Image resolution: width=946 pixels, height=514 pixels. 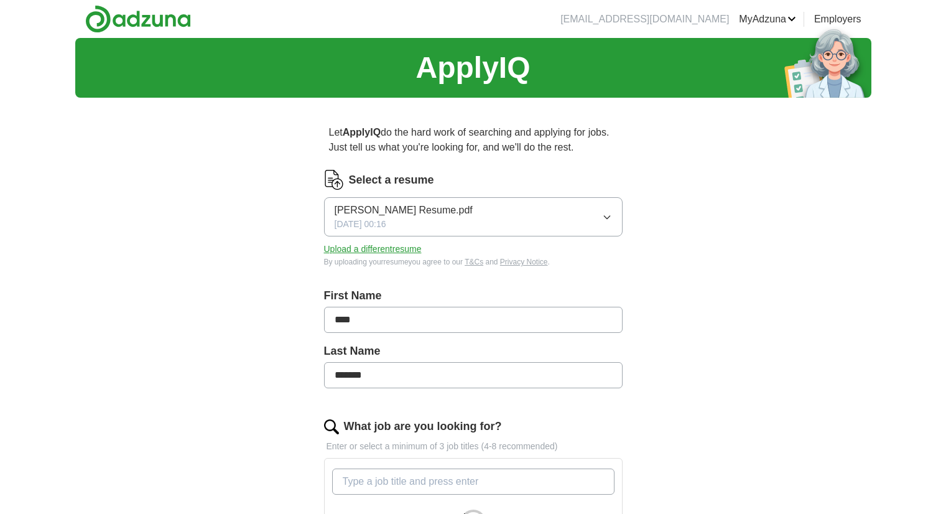 What do you see at coordinates (473, 482) in the screenshot?
I see `input: Type a job title and press enter` at bounding box center [473, 482].